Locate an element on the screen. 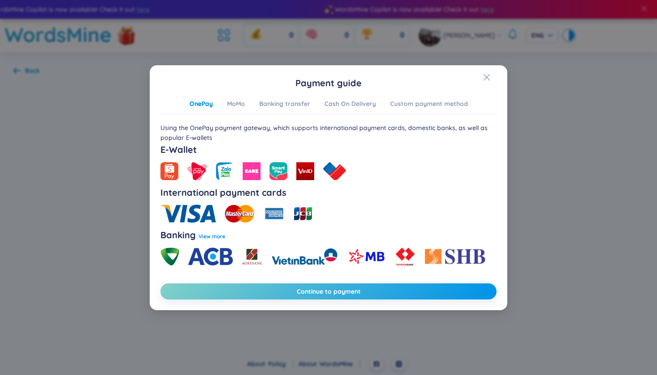 Image resolution: width=657 pixels, height=375 pixels. img: vnpay.ae92292f.webp is located at coordinates (334, 171).